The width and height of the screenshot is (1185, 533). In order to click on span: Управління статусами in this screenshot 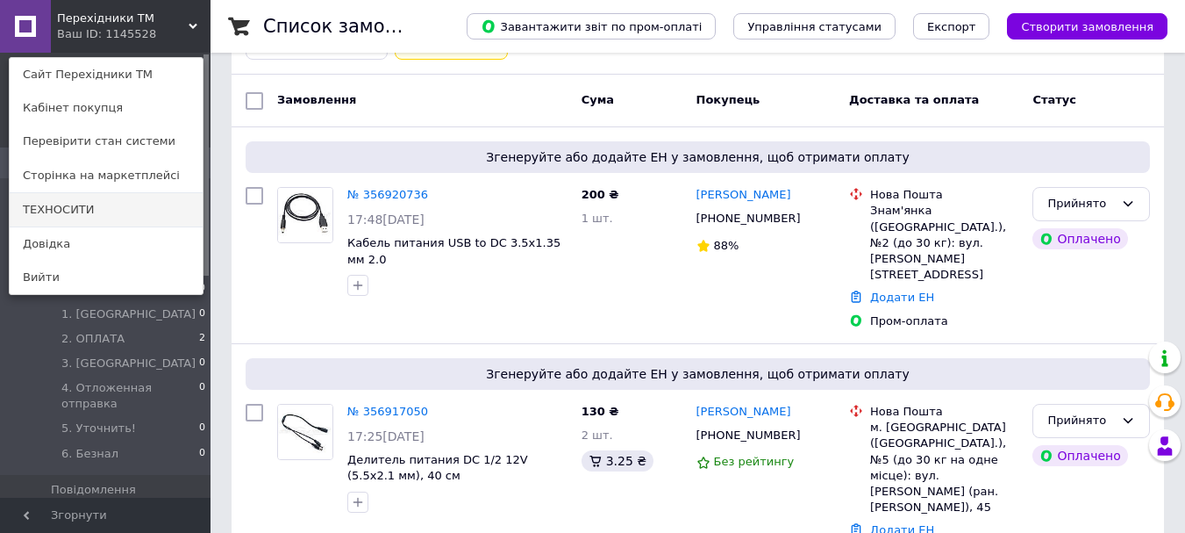, I will do `click(814, 26)`.